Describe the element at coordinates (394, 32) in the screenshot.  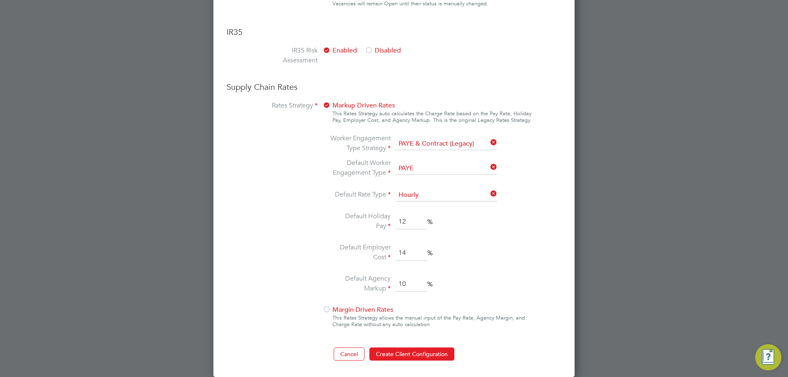
I see `h3: IR35` at that location.